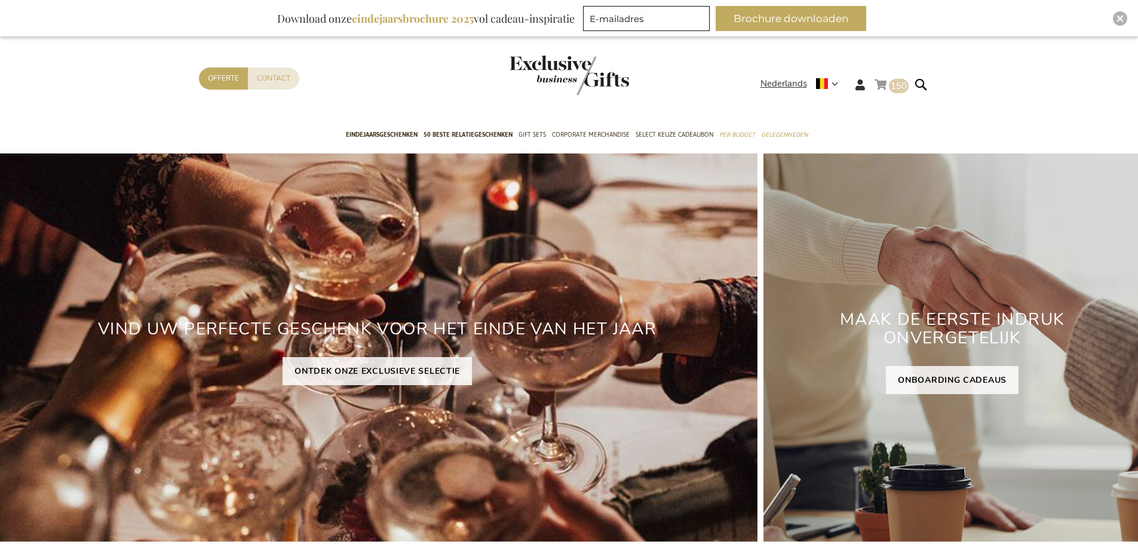  Describe the element at coordinates (274, 78) in the screenshot. I see `a: Contact` at that location.